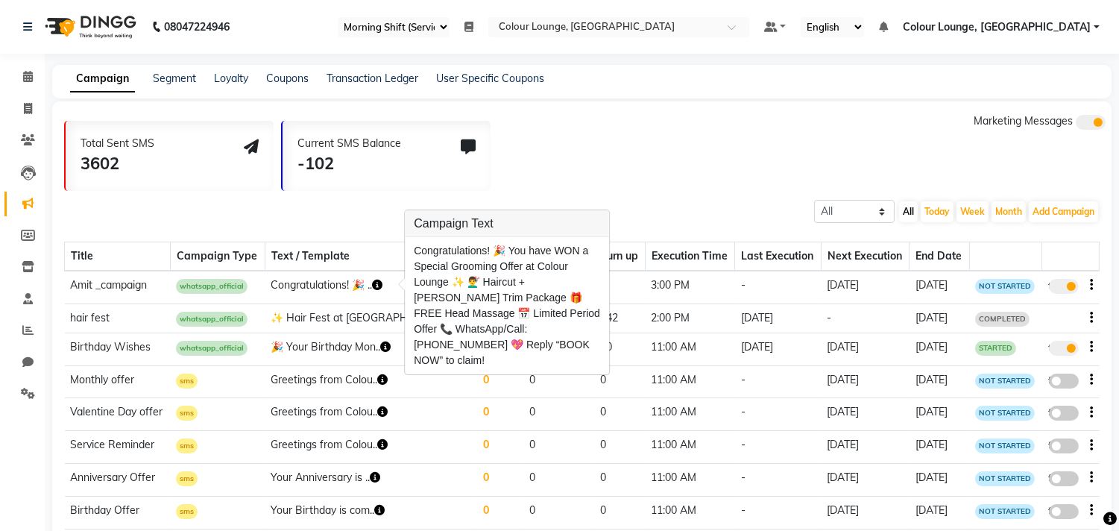 The image size is (1119, 531). I want to click on td: 2:00 PM, so click(690, 318).